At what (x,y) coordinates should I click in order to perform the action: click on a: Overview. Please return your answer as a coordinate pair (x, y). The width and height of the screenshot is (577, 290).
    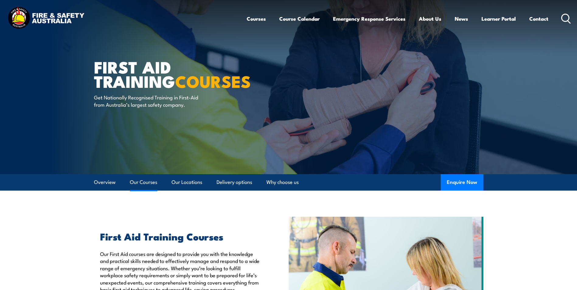
    Looking at the image, I should click on (105, 182).